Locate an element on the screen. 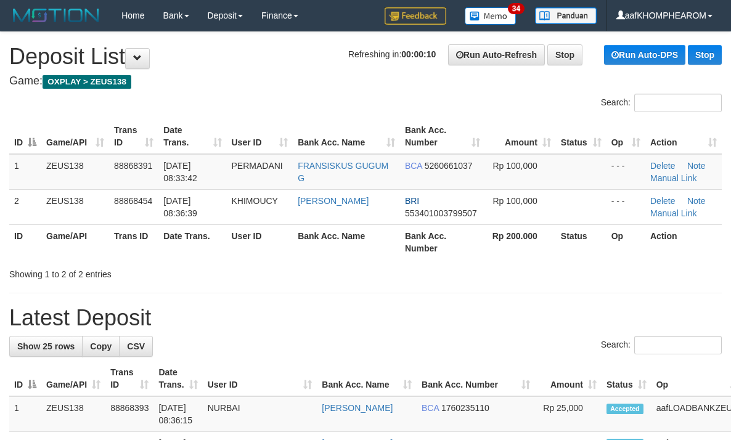  span: Refreshing in: is located at coordinates (392, 54).